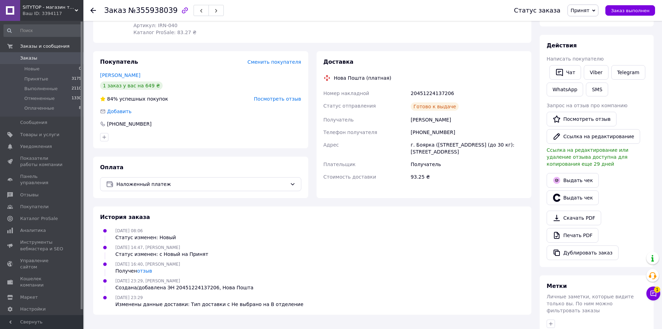  Describe the element at coordinates (93, 10) in the screenshot. I see `div: Вернуться назад` at that location.